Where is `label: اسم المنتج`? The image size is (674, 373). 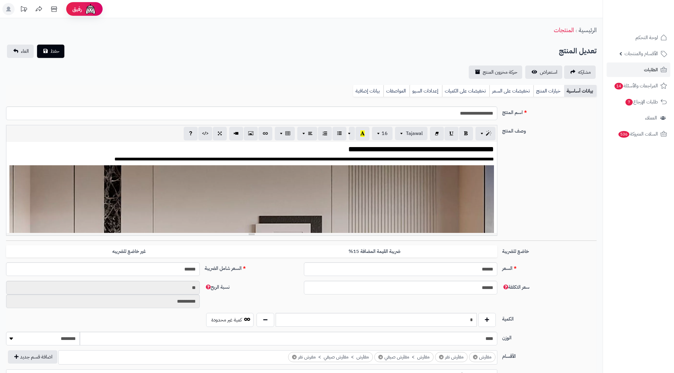 label: اسم المنتج is located at coordinates (549, 111).